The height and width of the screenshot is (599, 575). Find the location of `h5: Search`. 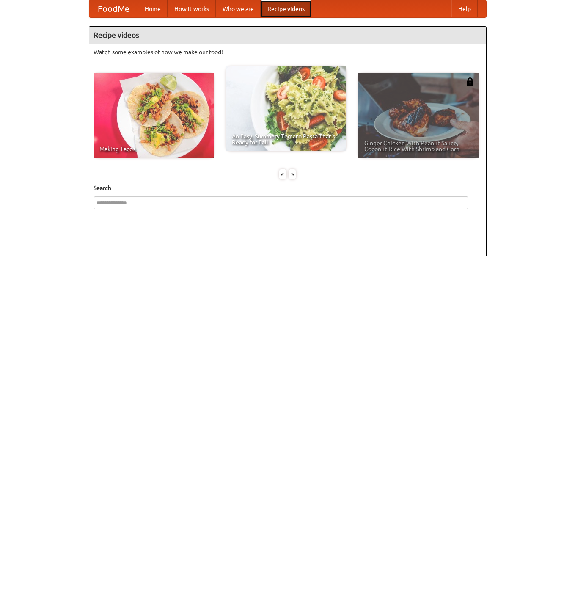

h5: Search is located at coordinates (288, 188).